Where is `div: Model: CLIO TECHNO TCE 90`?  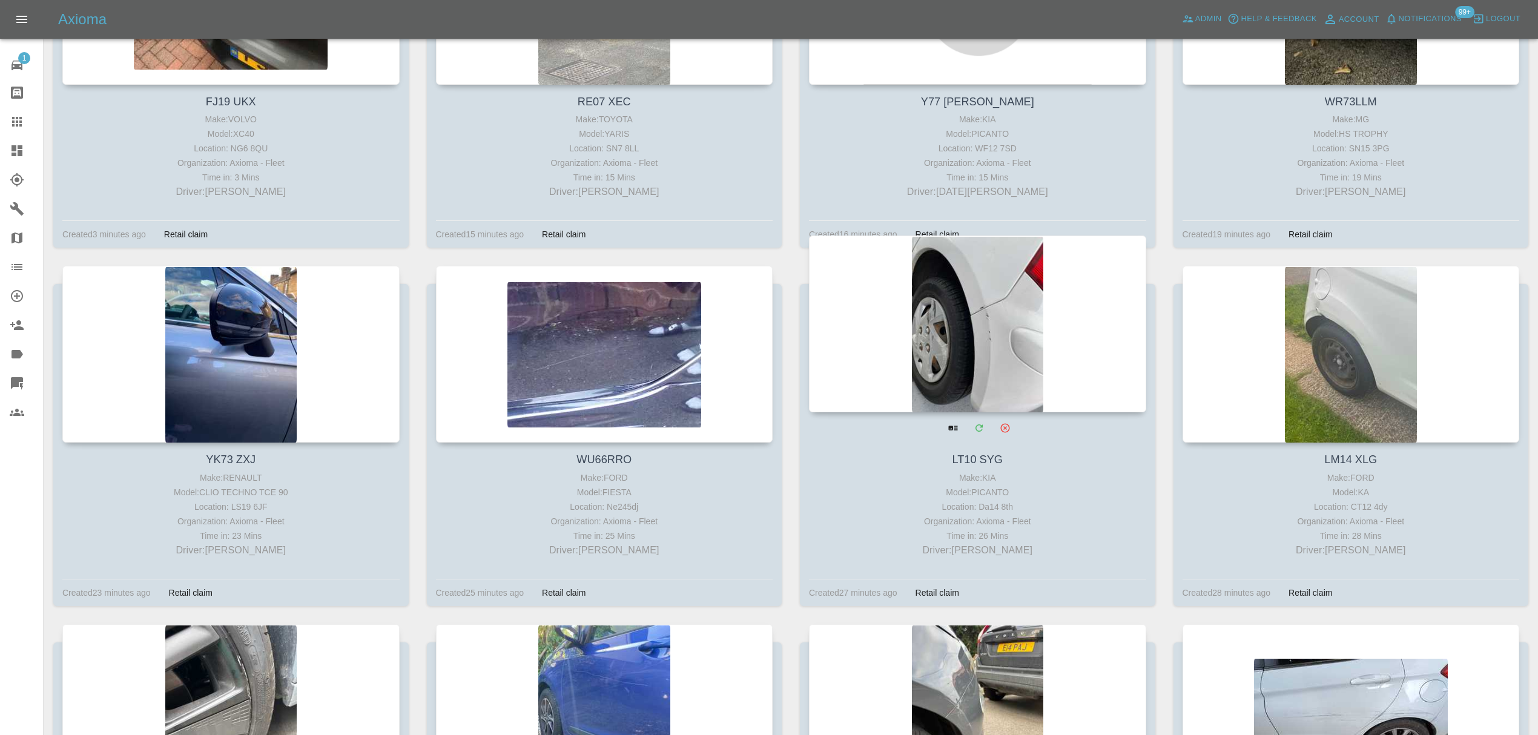
div: Model: CLIO TECHNO TCE 90 is located at coordinates (231, 492).